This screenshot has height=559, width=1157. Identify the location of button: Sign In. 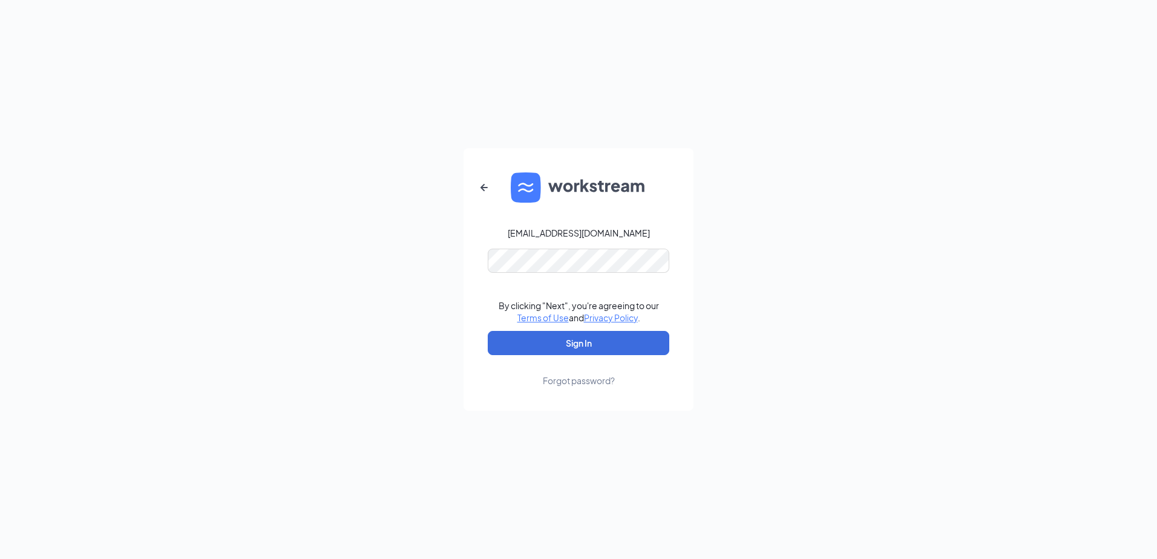
(578, 343).